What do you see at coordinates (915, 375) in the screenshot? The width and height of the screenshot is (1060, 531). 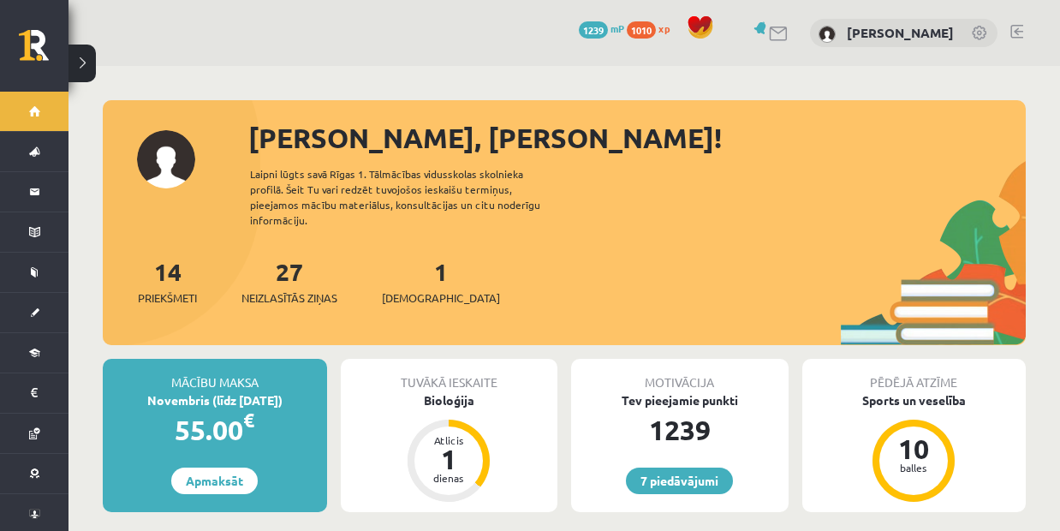 I see `div: Pēdējā atzīme` at bounding box center [915, 375].